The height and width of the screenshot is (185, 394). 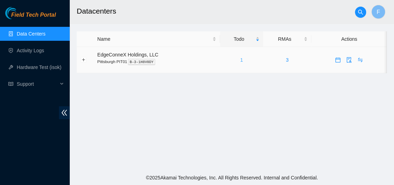 What do you see at coordinates (338, 60) in the screenshot?
I see `a: calendar` at bounding box center [338, 60].